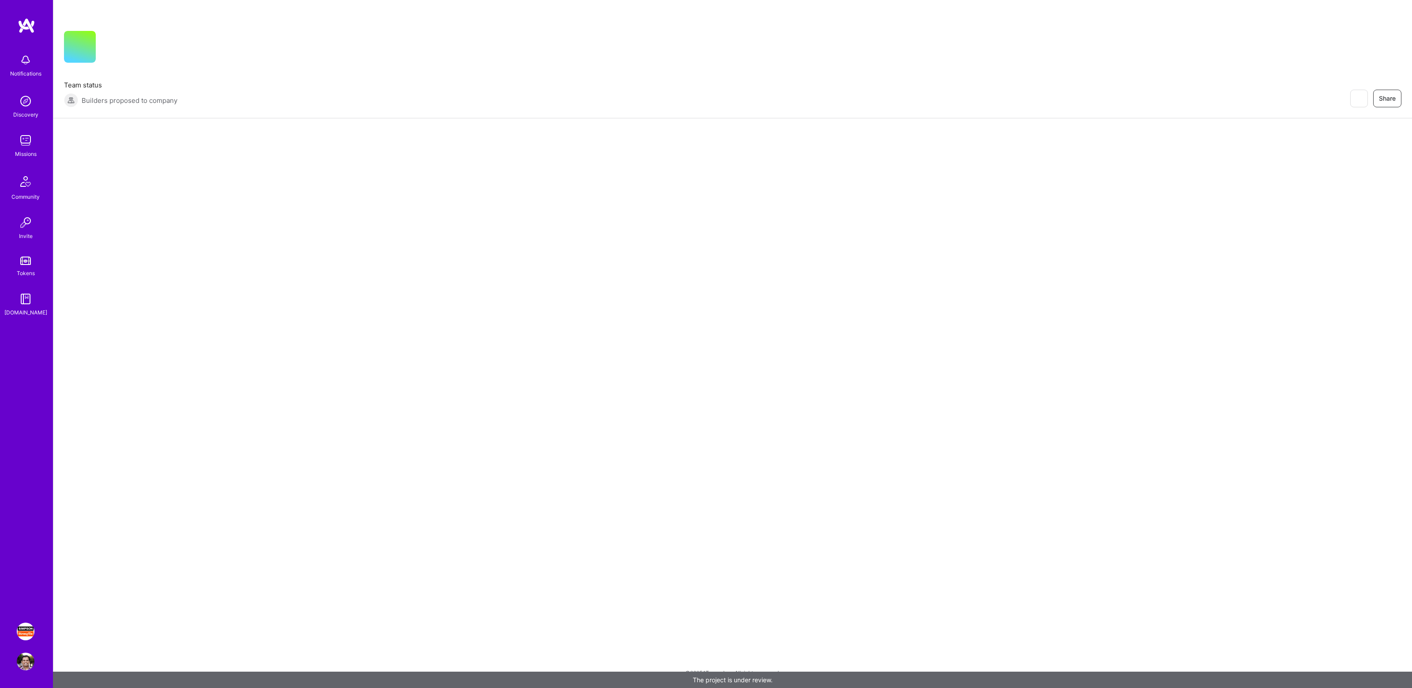 This screenshot has height=688, width=1412. I want to click on img: Community, so click(26, 181).